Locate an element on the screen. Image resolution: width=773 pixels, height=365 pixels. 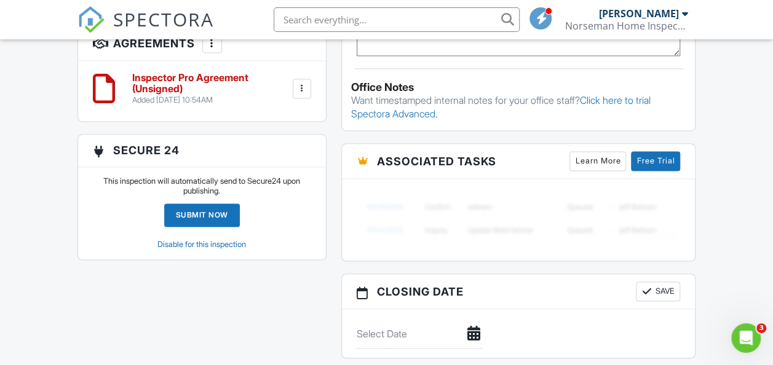
span: 3 is located at coordinates (761, 328).